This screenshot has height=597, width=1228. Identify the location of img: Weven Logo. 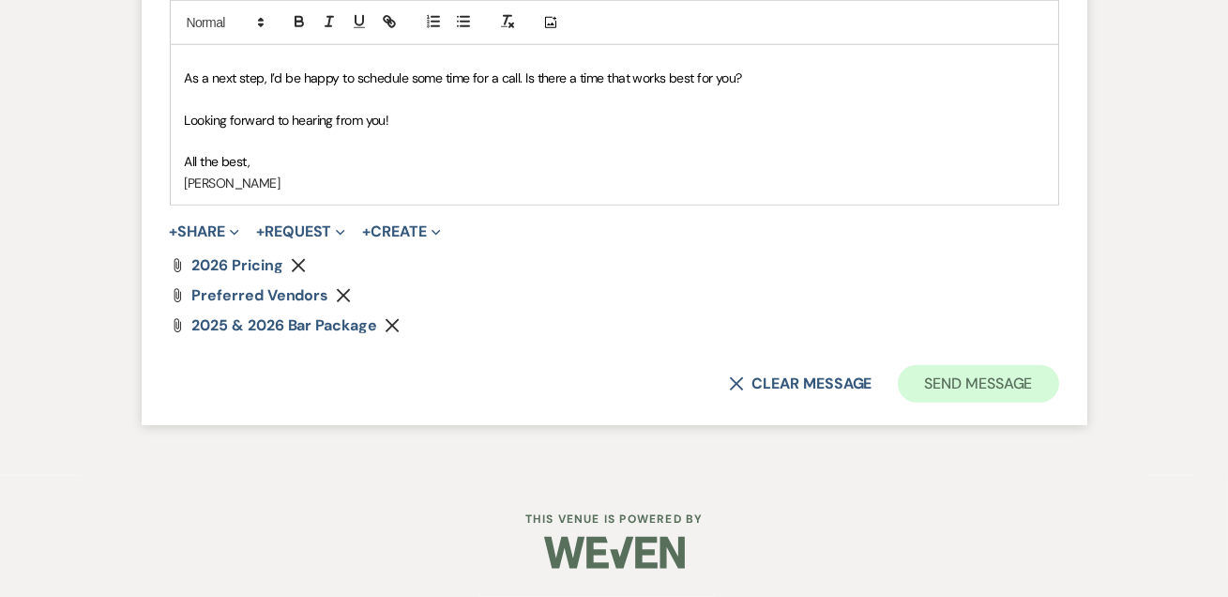
(614, 552).